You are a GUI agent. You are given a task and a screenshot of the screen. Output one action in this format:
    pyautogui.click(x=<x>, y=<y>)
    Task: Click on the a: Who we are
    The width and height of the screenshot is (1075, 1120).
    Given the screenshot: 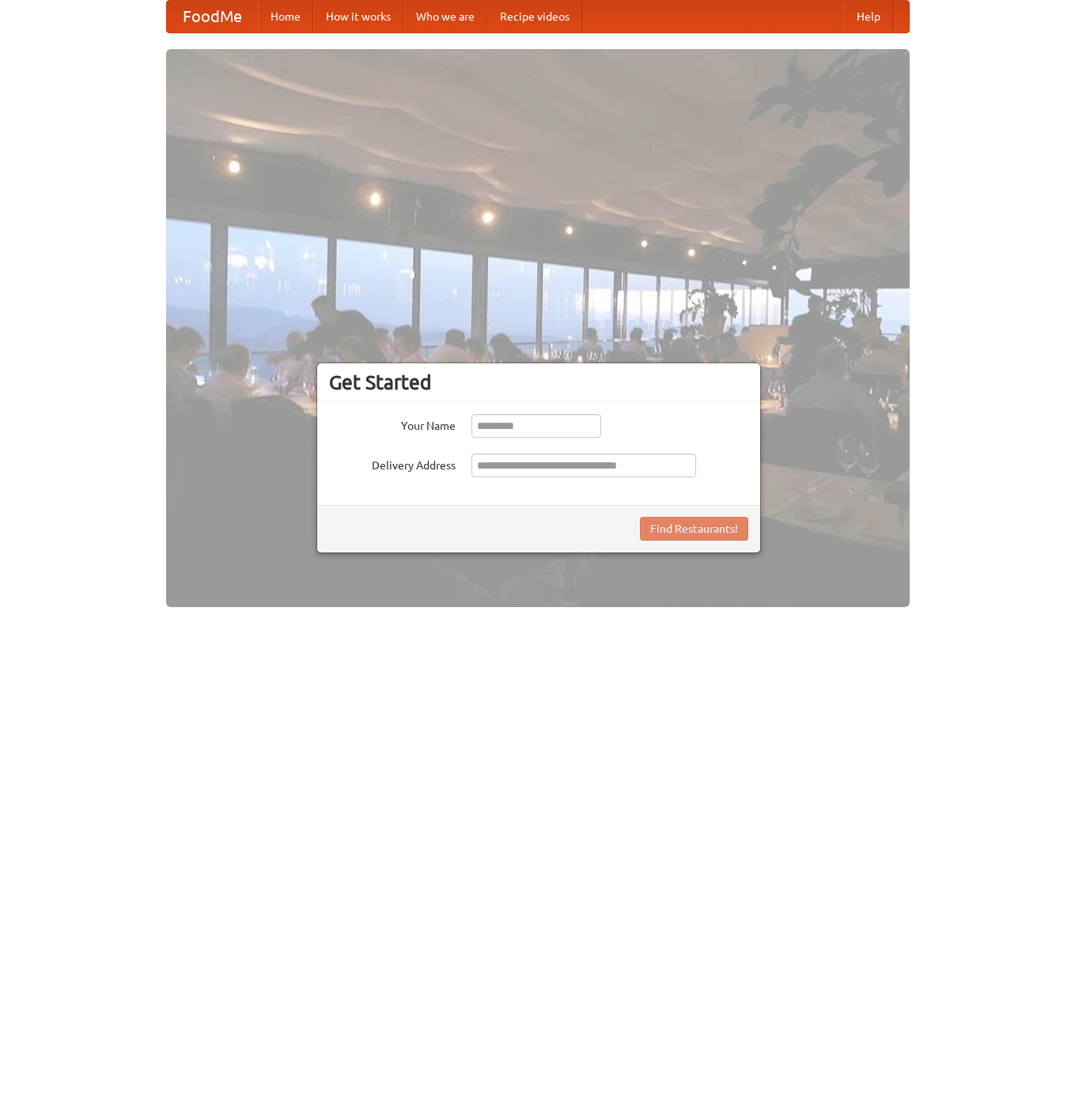 What is the action you would take?
    pyautogui.click(x=445, y=17)
    